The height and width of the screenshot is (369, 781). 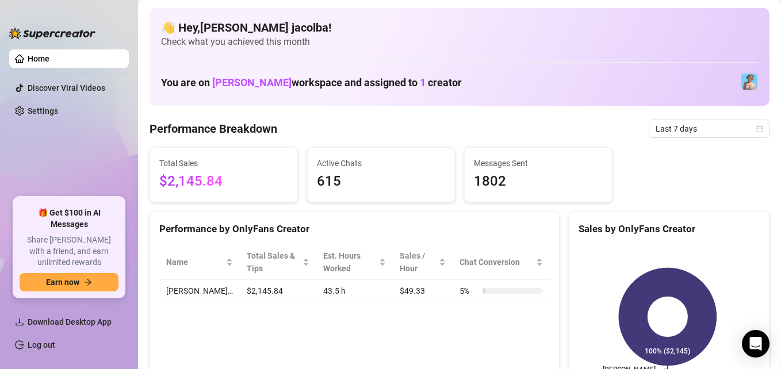 I want to click on div: Open Intercom Messenger, so click(x=756, y=344).